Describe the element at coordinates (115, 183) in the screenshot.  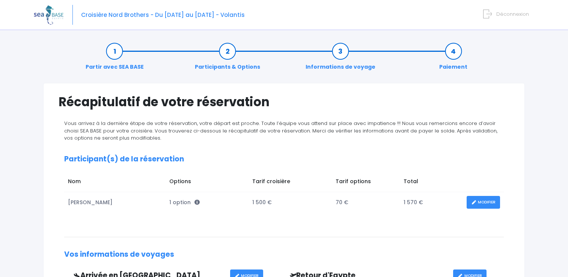
I see `td: Nom` at that location.